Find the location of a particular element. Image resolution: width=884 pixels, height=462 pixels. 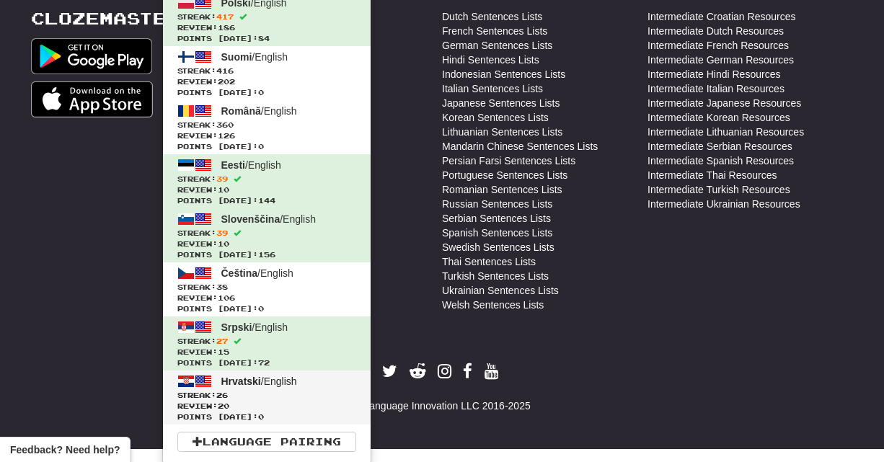

a: Intermediate Italian Resources is located at coordinates (716, 89).